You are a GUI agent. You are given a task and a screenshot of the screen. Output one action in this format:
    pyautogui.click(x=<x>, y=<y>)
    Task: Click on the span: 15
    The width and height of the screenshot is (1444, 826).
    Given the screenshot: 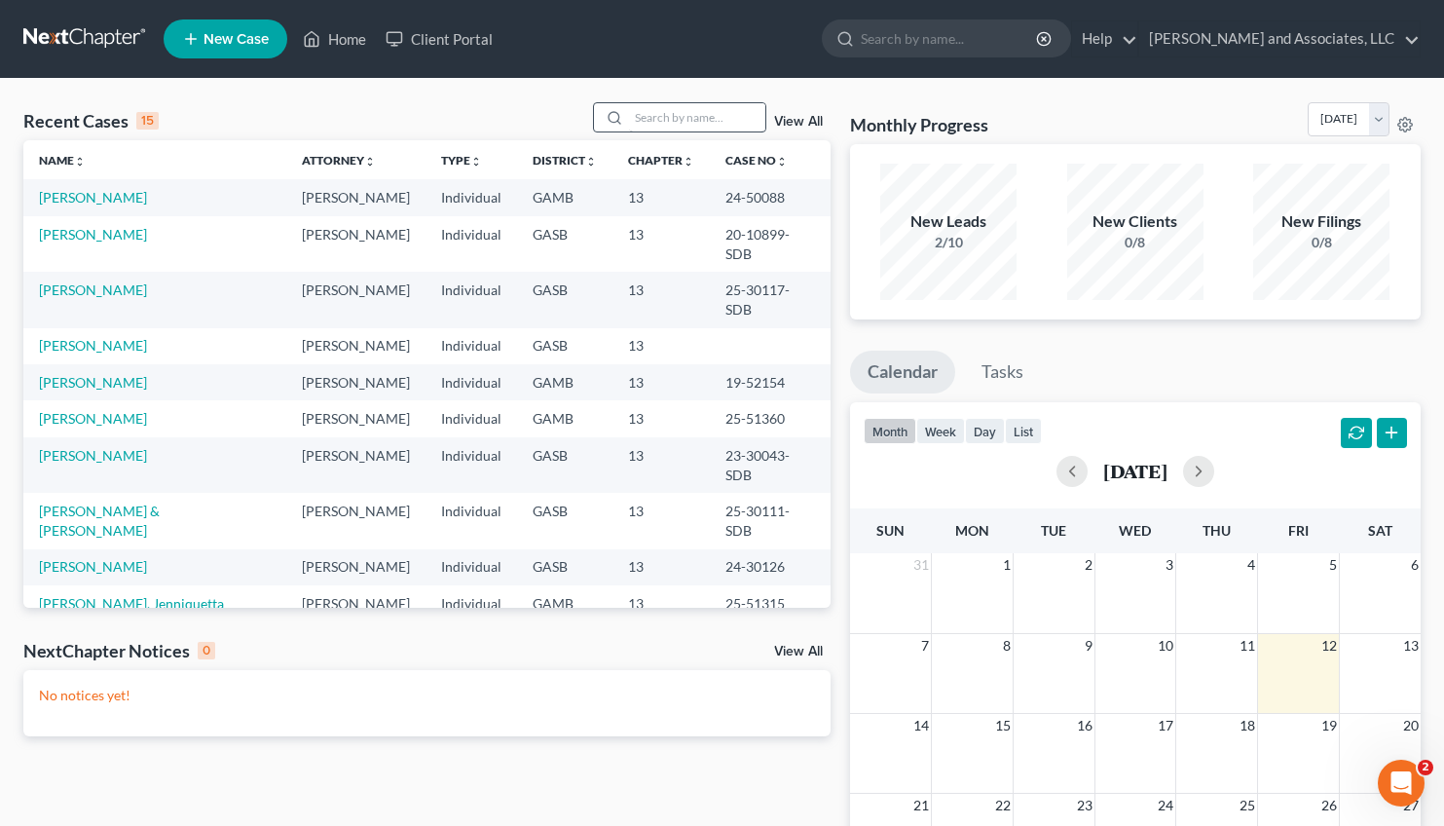 What is the action you would take?
    pyautogui.click(x=1003, y=725)
    